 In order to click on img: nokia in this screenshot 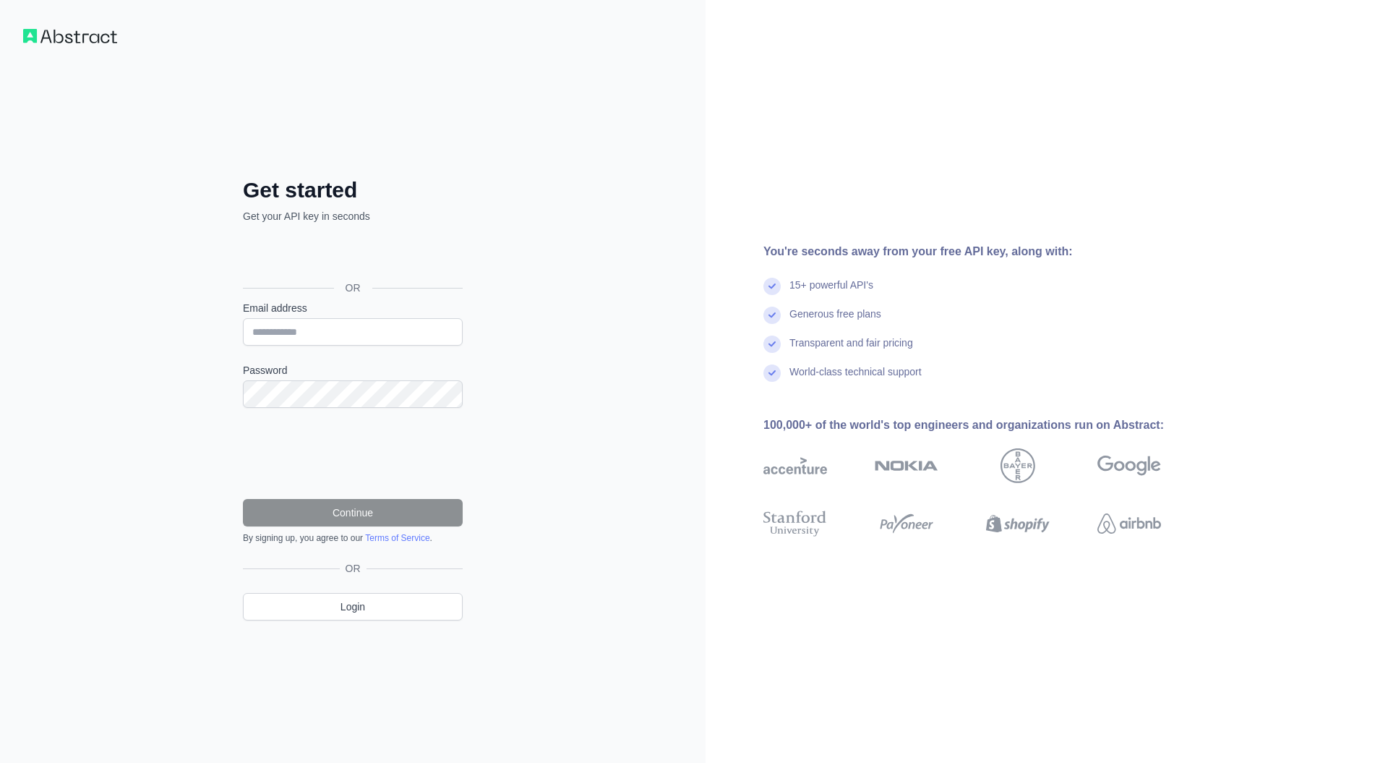, I will do `click(906, 465)`.